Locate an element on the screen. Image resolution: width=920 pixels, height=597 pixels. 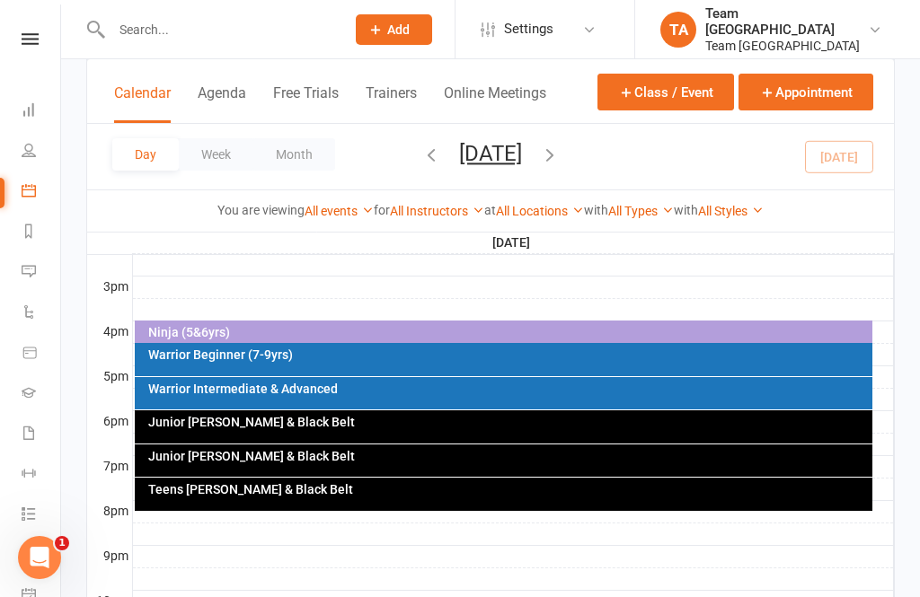
a: All Types is located at coordinates (641, 211).